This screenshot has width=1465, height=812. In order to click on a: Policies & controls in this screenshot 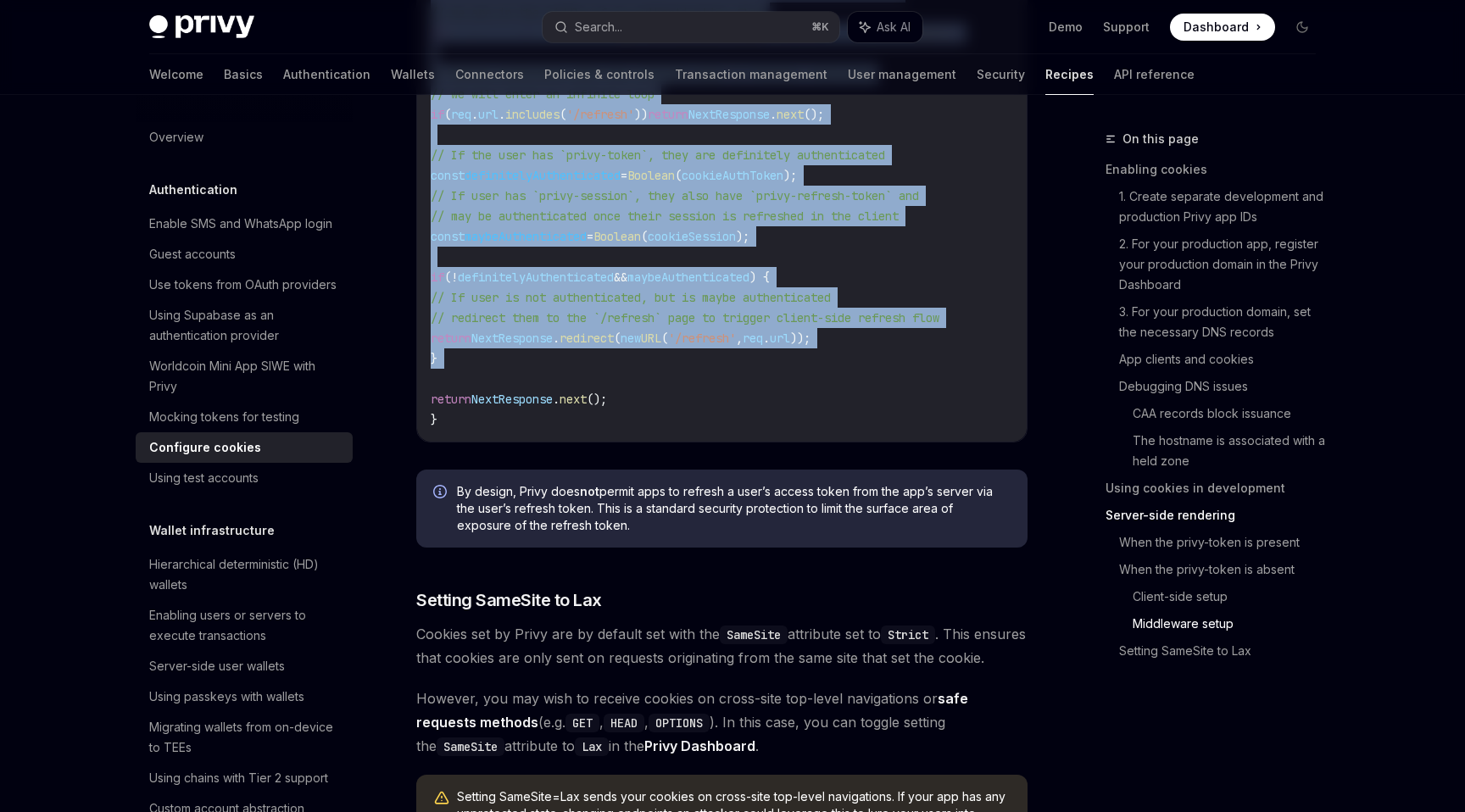, I will do `click(600, 75)`.